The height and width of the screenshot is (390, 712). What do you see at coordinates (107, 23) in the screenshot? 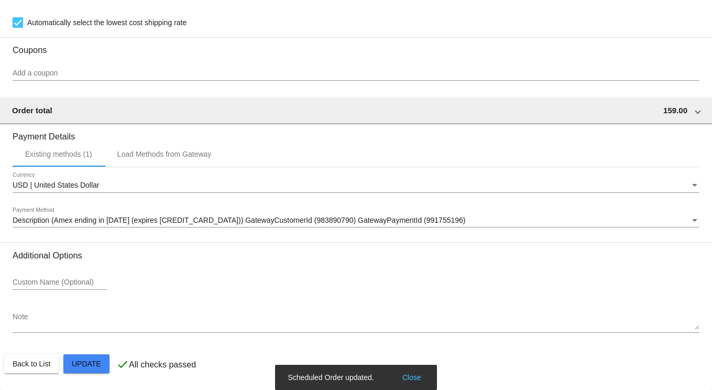
I see `span: Automatically select the lowest cost shipping rate` at bounding box center [107, 23].